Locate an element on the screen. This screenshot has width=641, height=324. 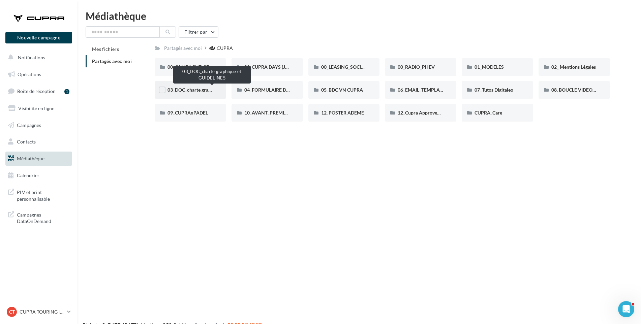
button: Notifications is located at coordinates (37, 58).